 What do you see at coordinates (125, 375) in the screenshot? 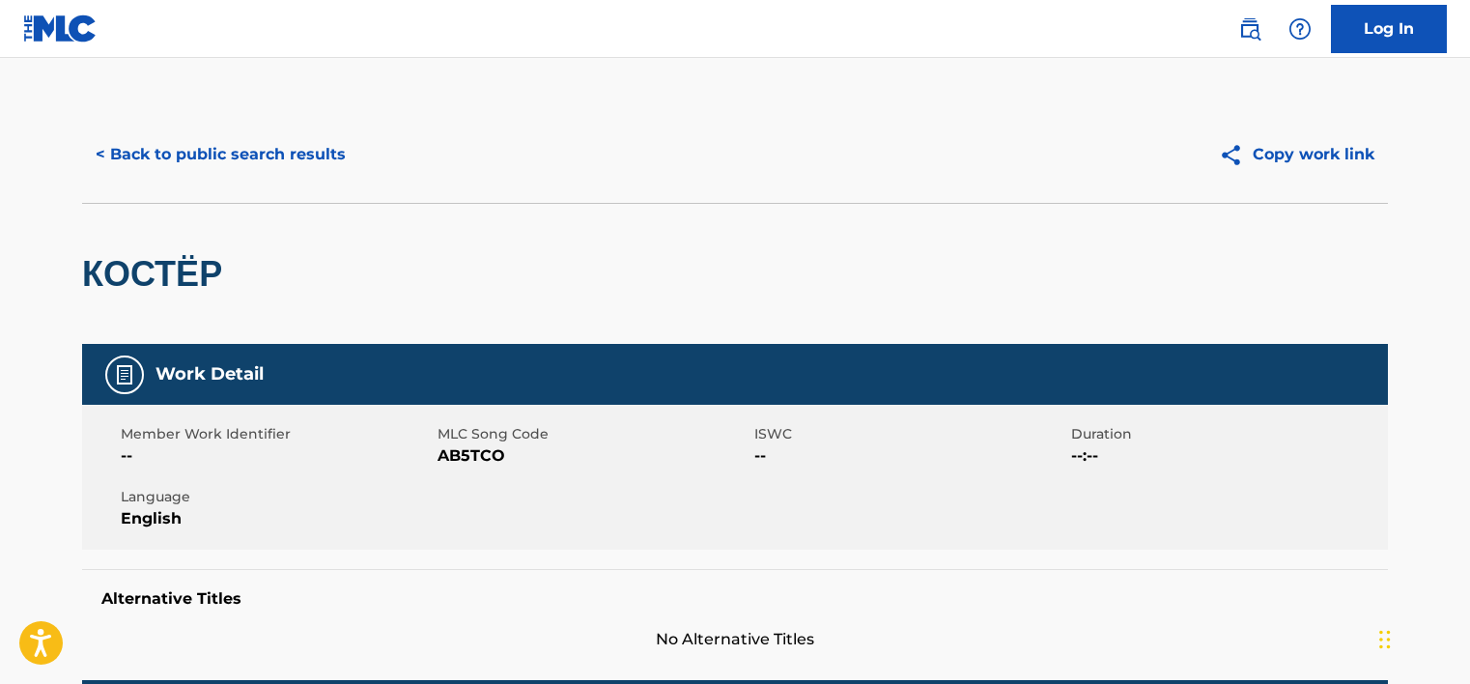
I see `img: Work Detail` at bounding box center [125, 375].